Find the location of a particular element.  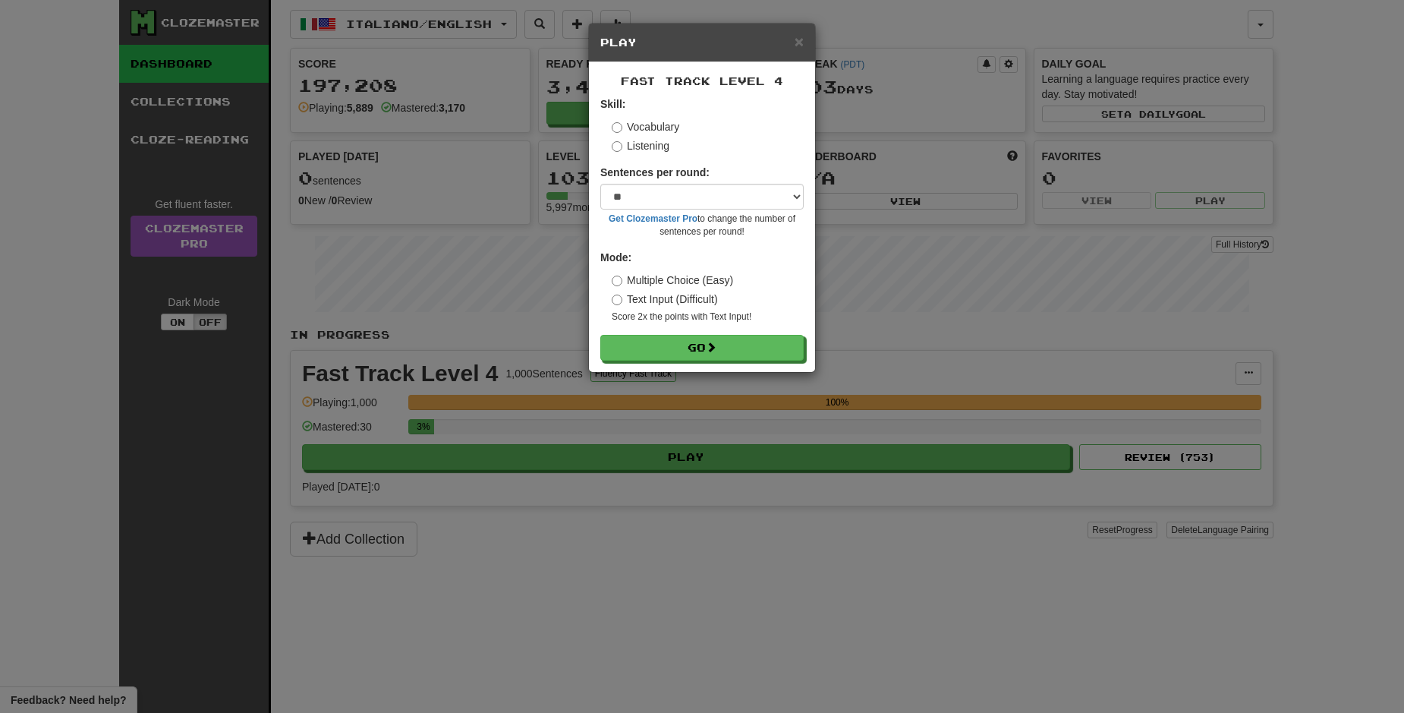

small: Score 2x the points with Text Input ! is located at coordinates (707, 316).